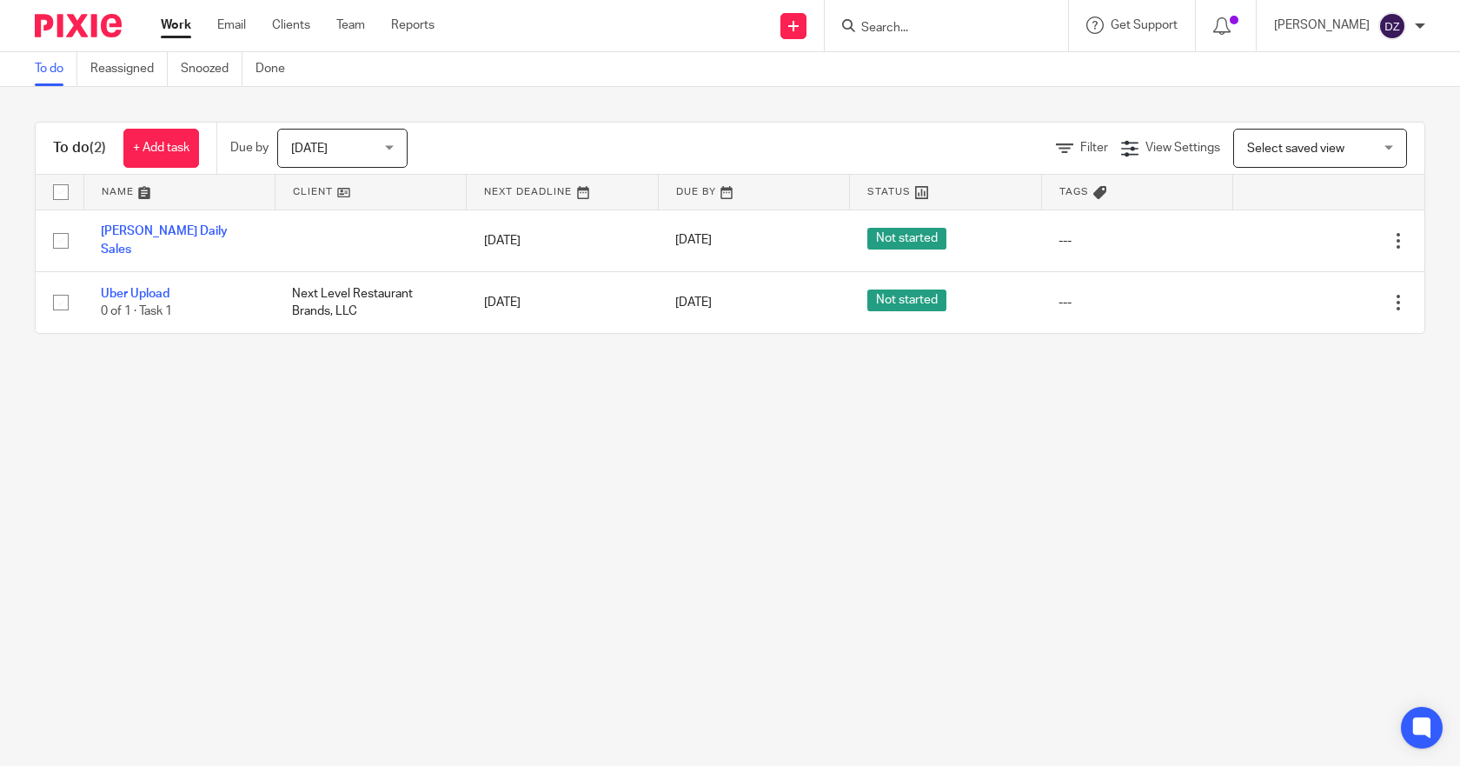  Describe the element at coordinates (231, 25) in the screenshot. I see `a: Email` at that location.